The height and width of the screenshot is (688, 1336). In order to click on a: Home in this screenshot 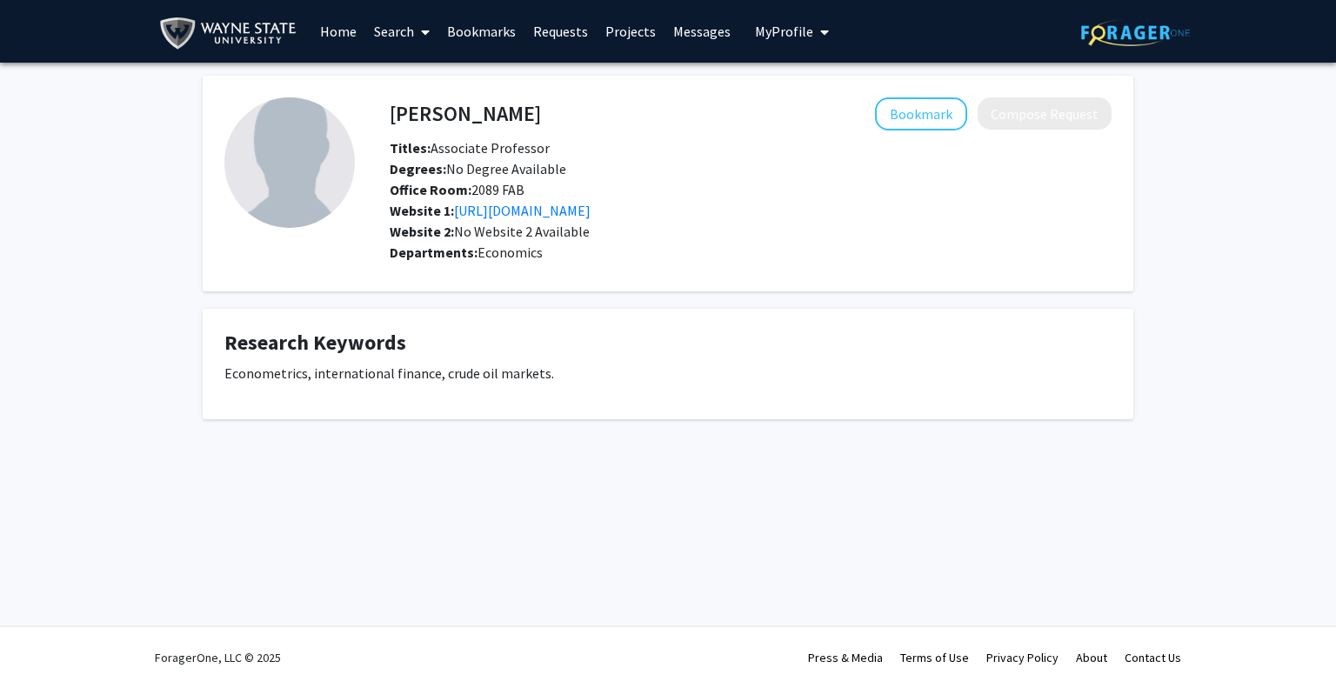, I will do `click(338, 31)`.